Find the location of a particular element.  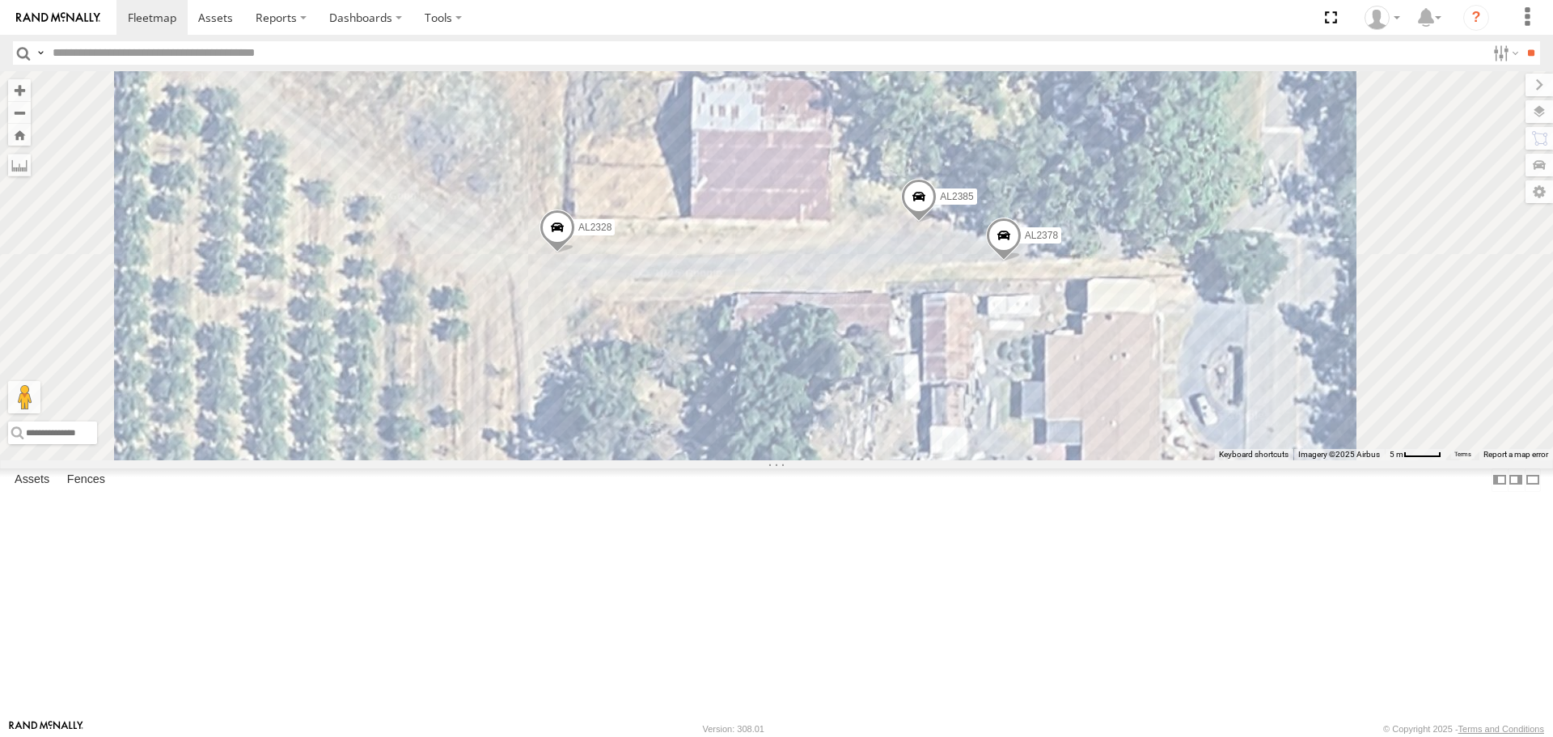

button: Drag Pegman onto the map to open Street View is located at coordinates (24, 397).